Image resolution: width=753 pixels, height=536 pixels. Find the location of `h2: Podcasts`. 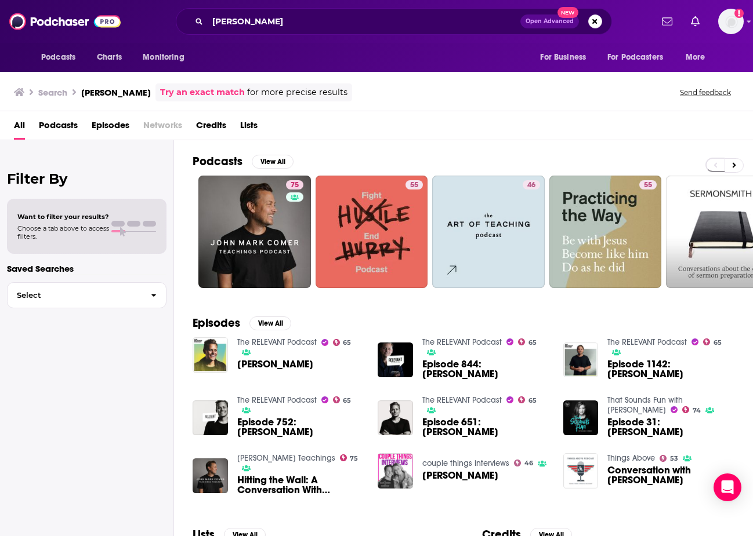

h2: Podcasts is located at coordinates (217, 161).